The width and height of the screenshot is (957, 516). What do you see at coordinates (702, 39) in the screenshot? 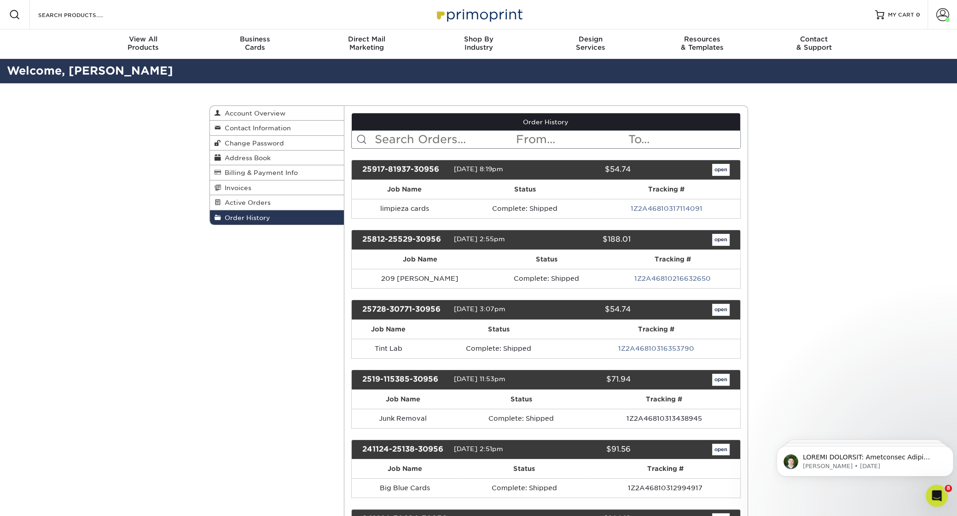
I see `span: Resources` at bounding box center [702, 39].